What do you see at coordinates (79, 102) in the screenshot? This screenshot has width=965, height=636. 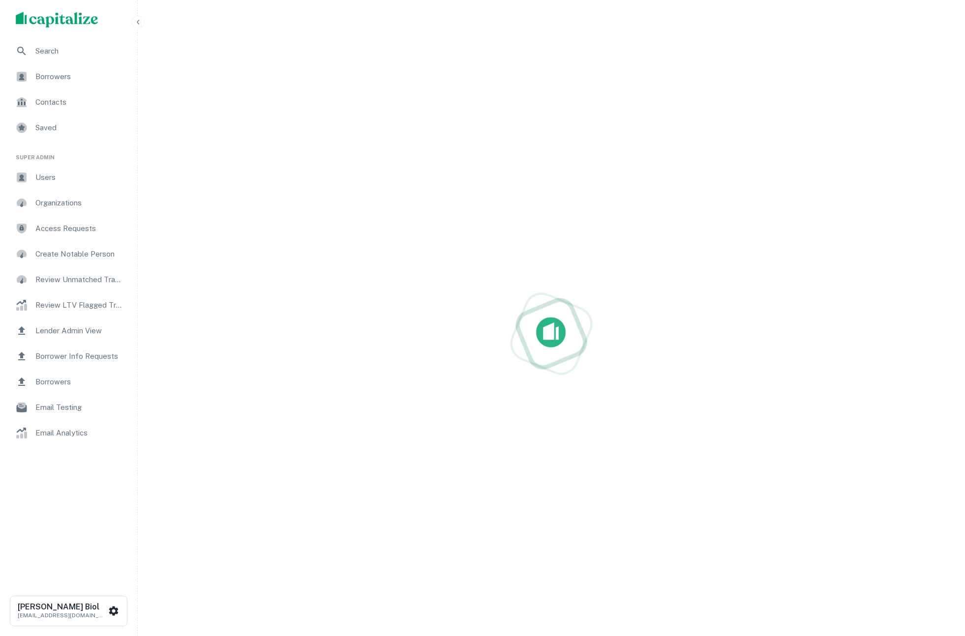 I see `span: Contacts` at bounding box center [79, 102].